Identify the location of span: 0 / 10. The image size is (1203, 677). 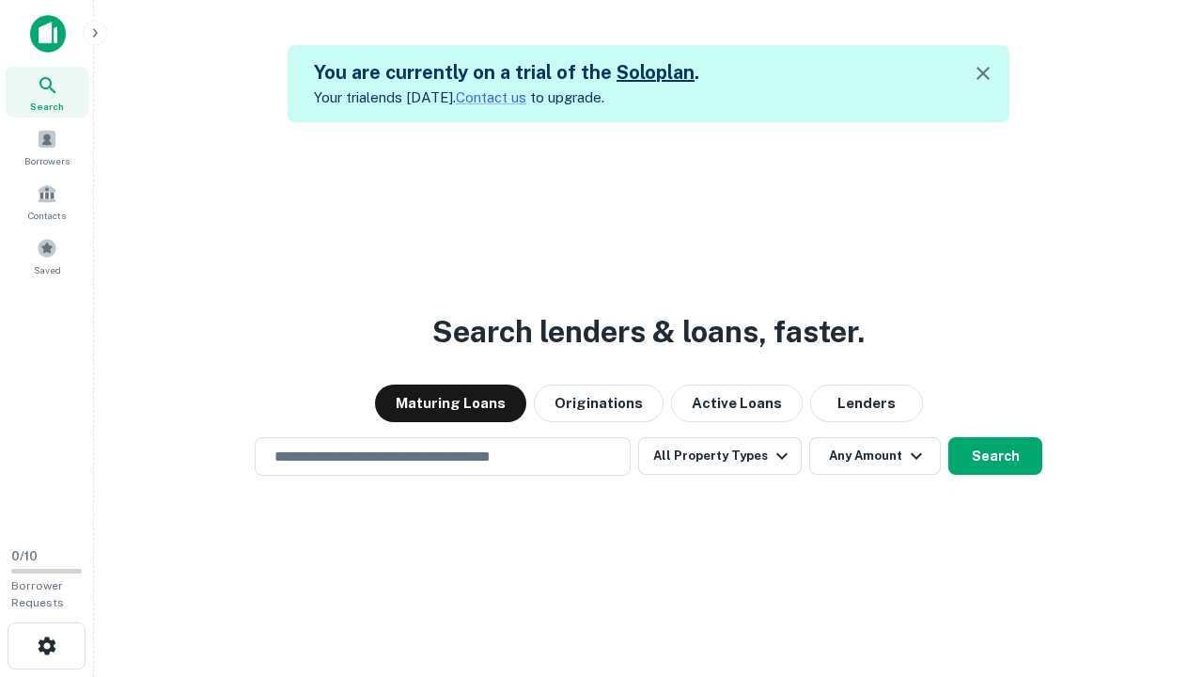
(24, 555).